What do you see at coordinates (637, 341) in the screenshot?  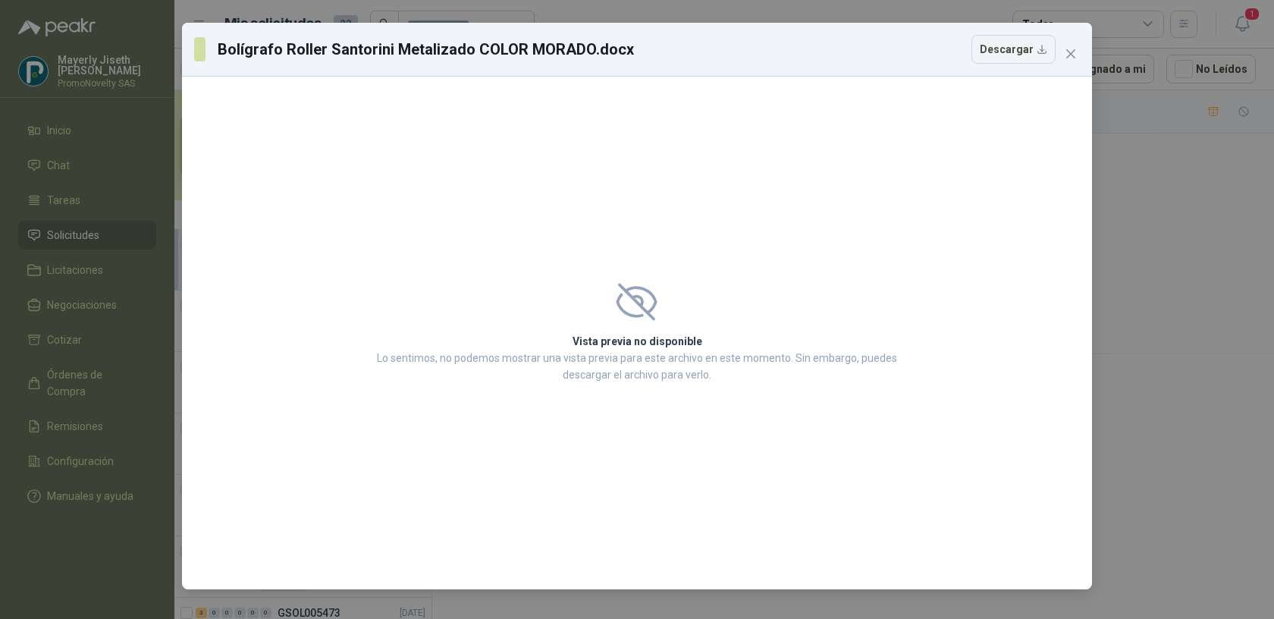 I see `h2: Vista previa no disponible` at bounding box center [637, 341].